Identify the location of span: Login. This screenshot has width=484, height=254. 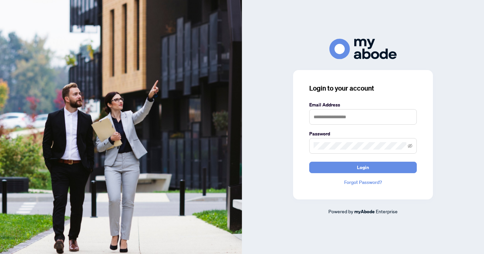
(363, 167).